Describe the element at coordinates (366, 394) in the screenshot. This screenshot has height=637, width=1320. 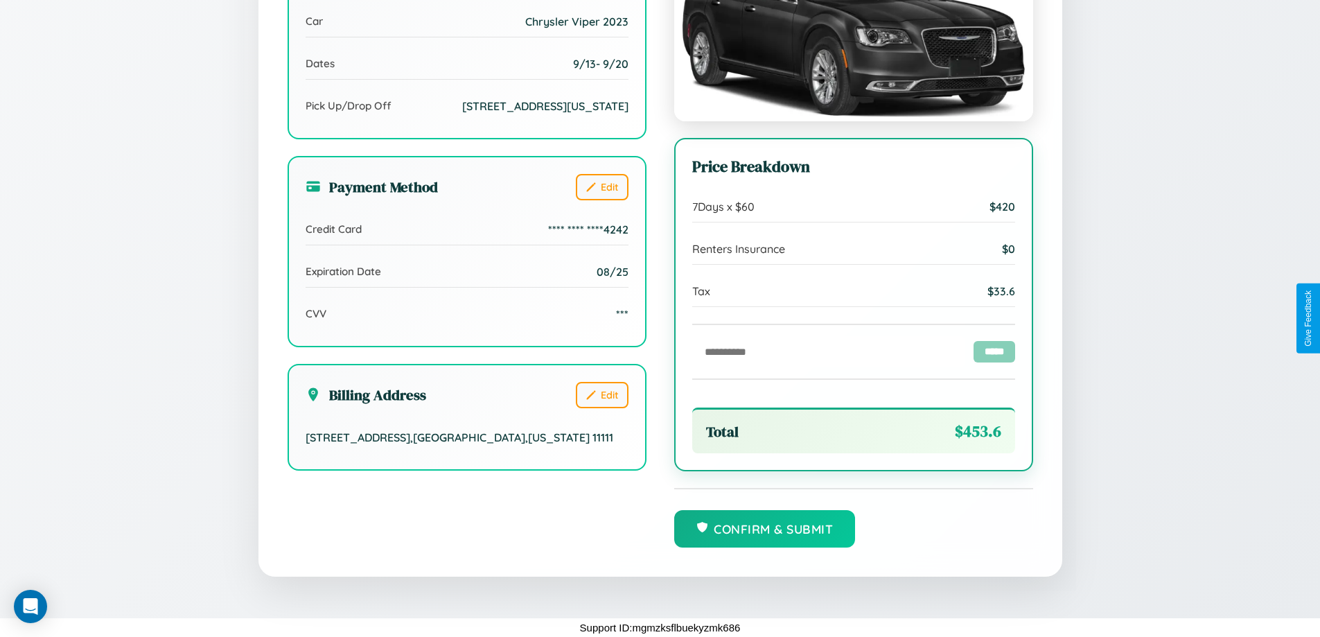
I see `h3: Billing Address` at that location.